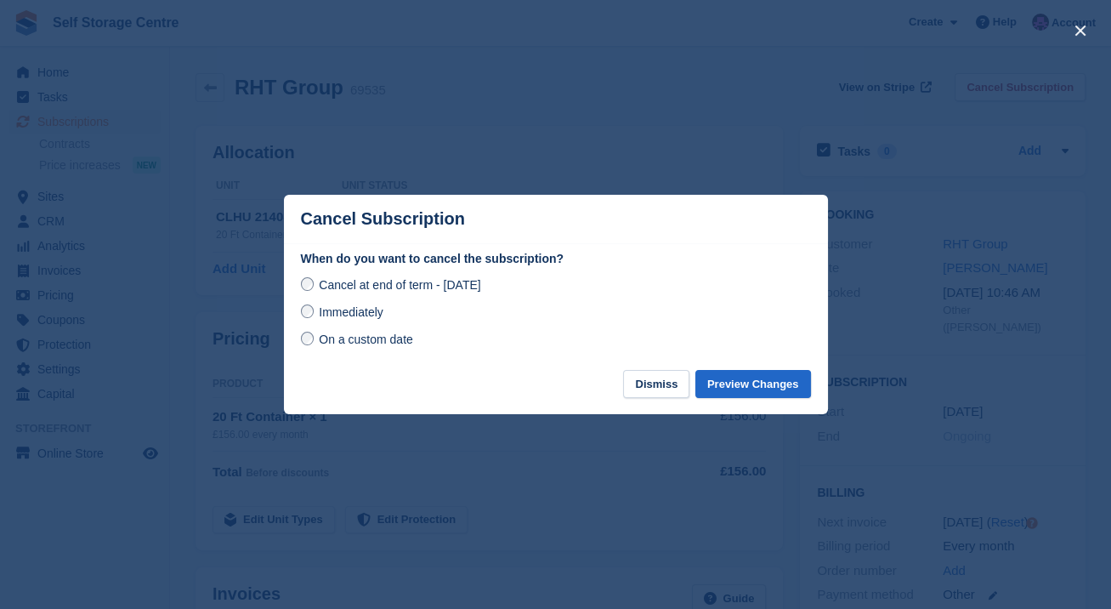  Describe the element at coordinates (383, 218) in the screenshot. I see `p: Cancel Subscription` at that location.